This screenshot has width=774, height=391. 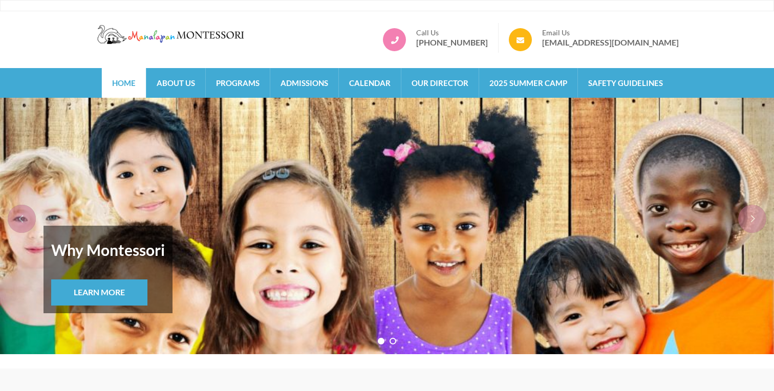 I want to click on div: prev, so click(x=22, y=219).